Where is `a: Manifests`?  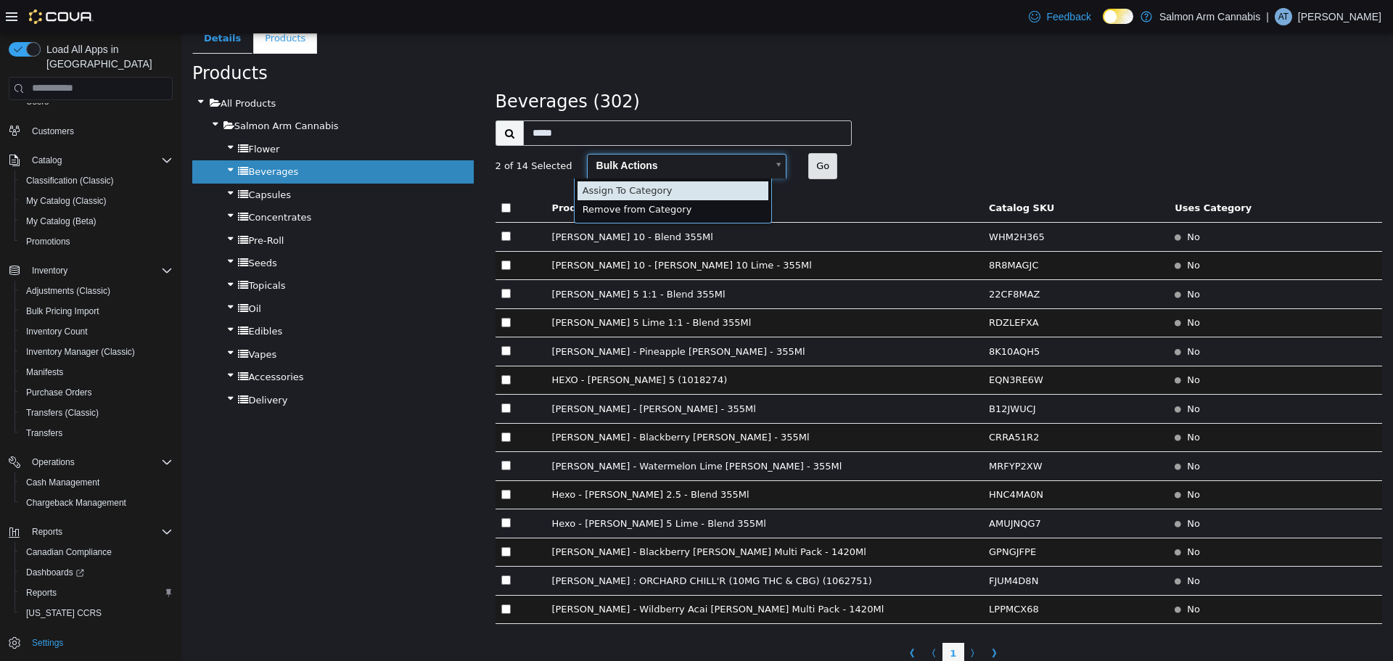
a: Manifests is located at coordinates (44, 372).